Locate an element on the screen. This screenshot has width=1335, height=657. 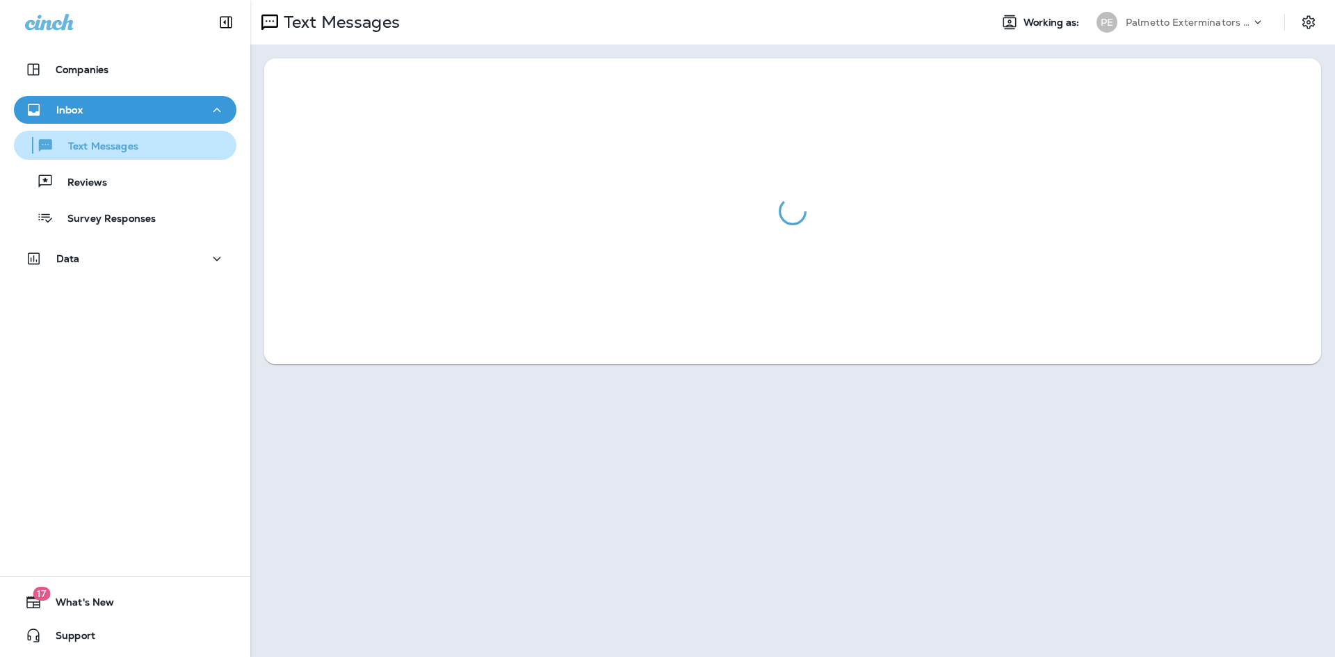
p: Survey Responses is located at coordinates (104, 219).